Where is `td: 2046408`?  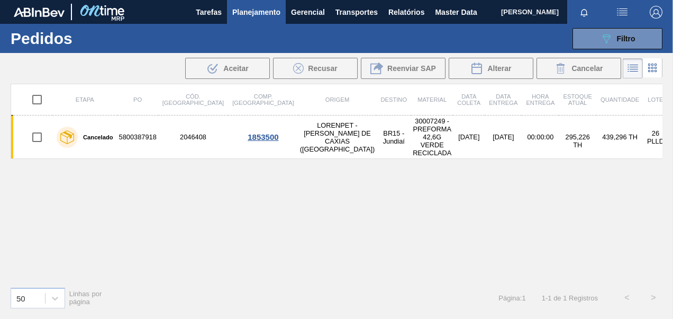
td: 2046408 is located at coordinates (193, 137).